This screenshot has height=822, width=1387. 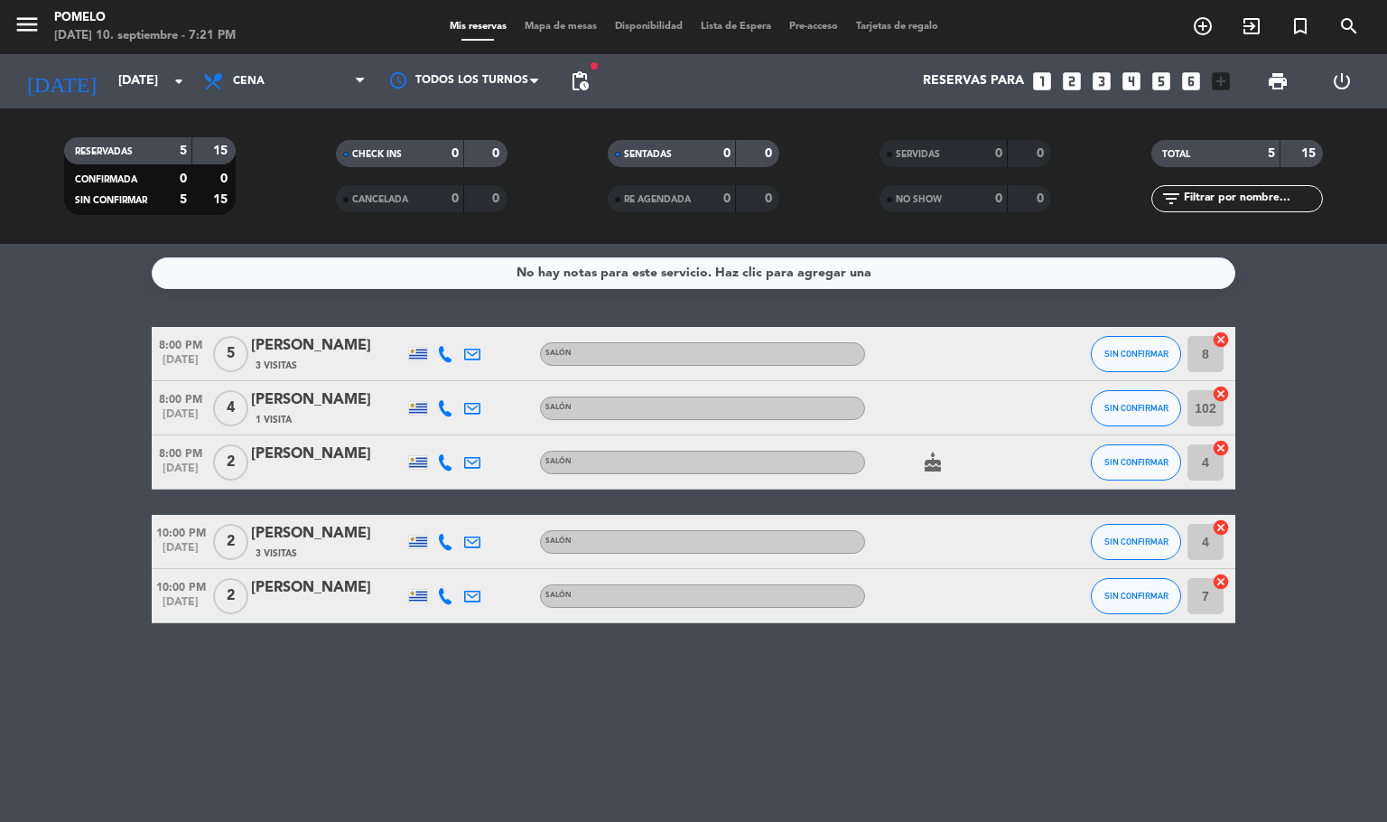 I want to click on span: Mapa de mesas, so click(x=561, y=26).